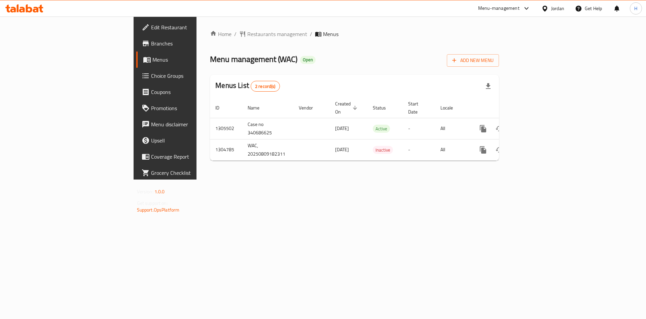 This screenshot has width=646, height=319. What do you see at coordinates (308, 60) in the screenshot?
I see `span: Open` at bounding box center [308, 60].